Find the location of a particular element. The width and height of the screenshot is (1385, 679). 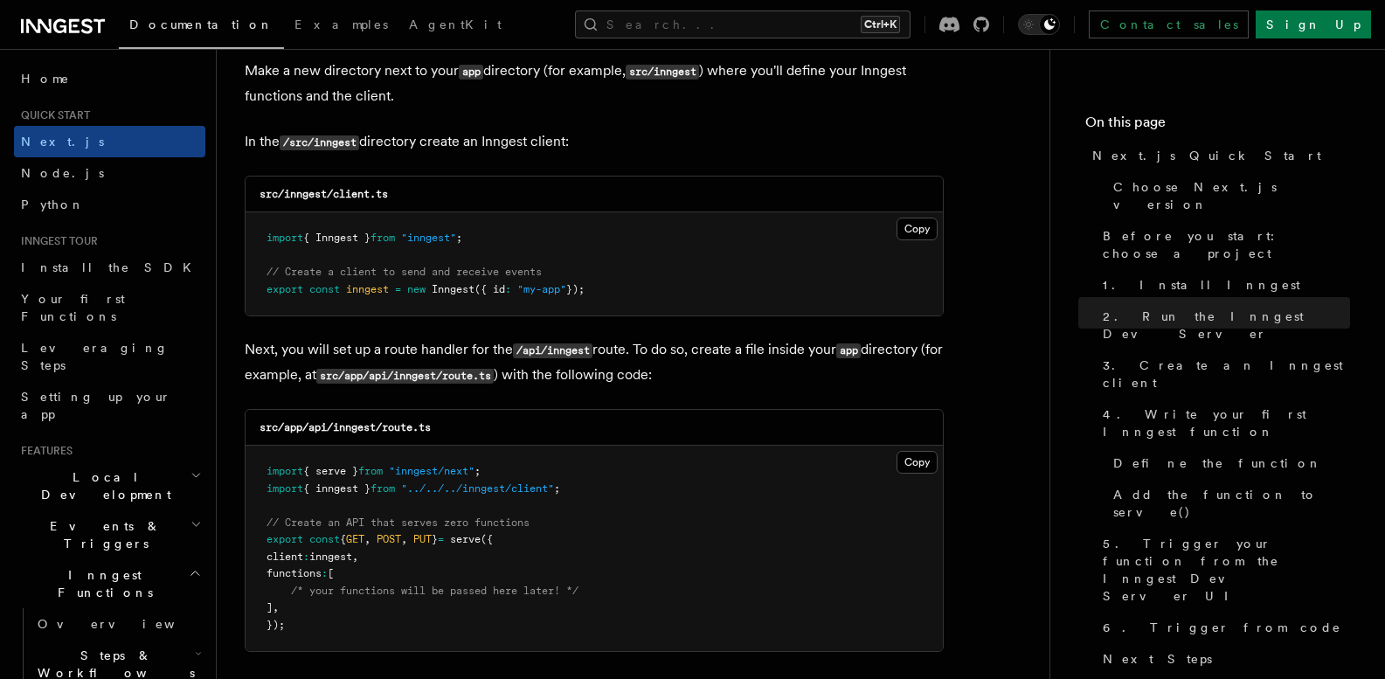

a: Examples is located at coordinates (341, 26).